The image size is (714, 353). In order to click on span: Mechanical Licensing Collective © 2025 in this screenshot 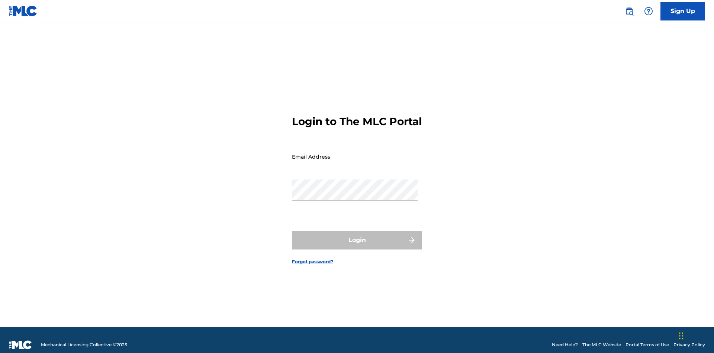, I will do `click(84, 345)`.